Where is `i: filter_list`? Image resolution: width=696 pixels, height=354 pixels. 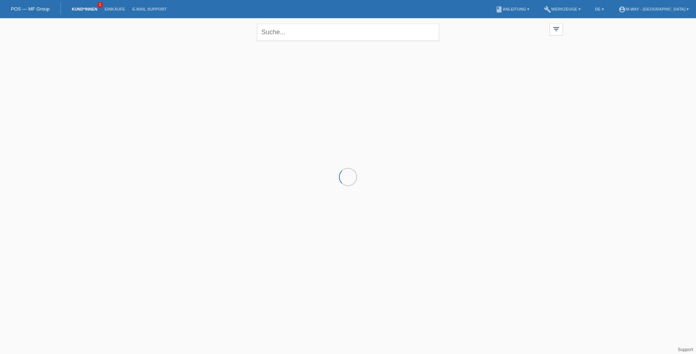
i: filter_list is located at coordinates (557, 29).